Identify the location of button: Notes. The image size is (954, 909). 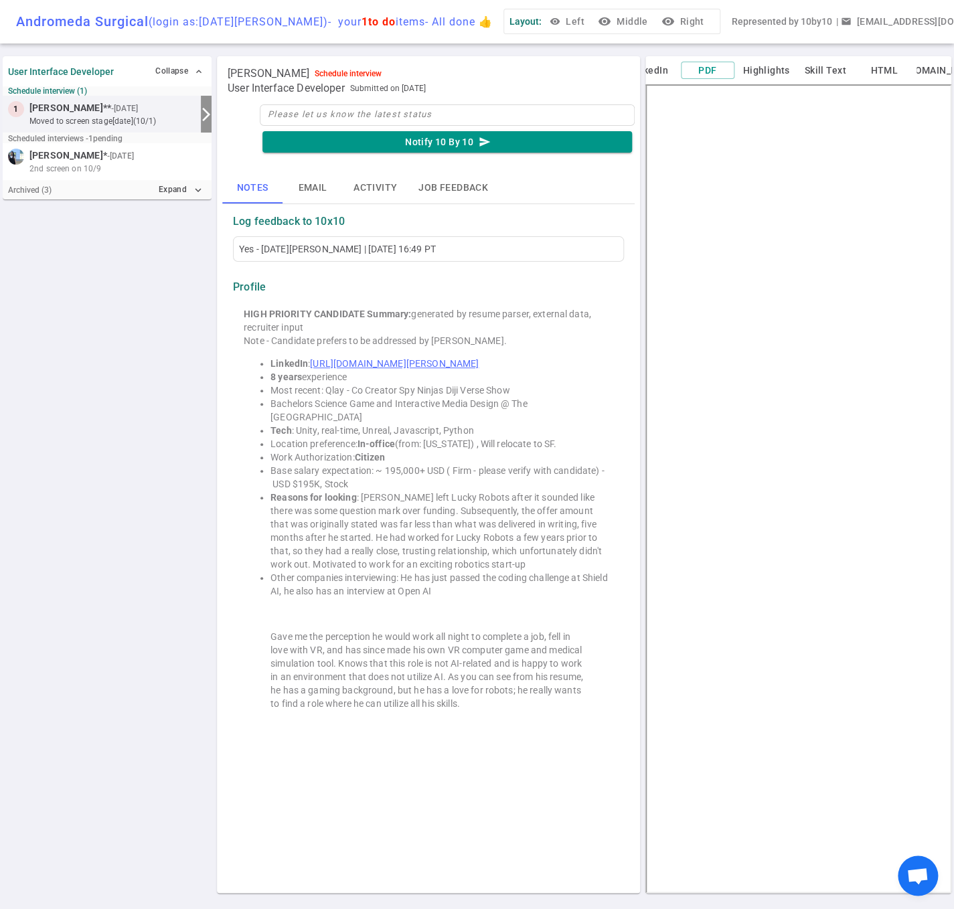
(252, 187).